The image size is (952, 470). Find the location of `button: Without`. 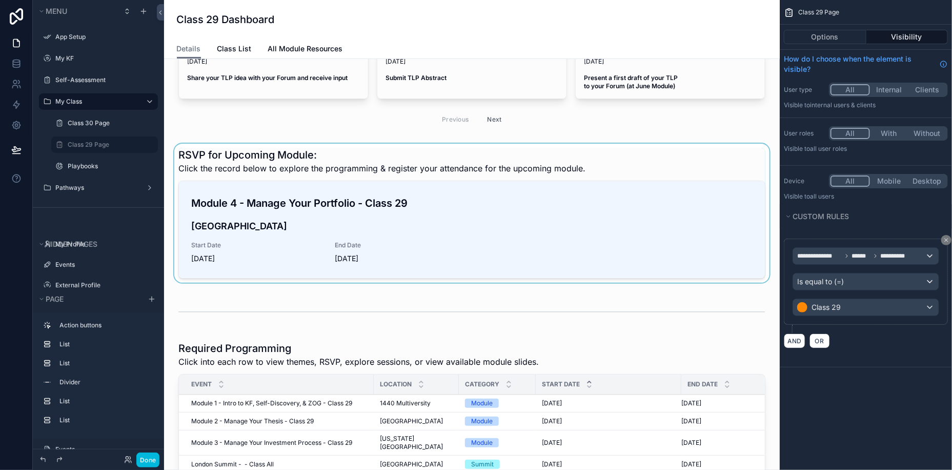

button: Without is located at coordinates (927, 133).